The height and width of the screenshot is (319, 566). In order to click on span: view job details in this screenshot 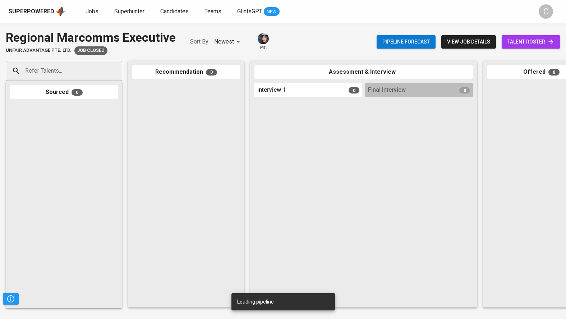, I will do `click(468, 42)`.